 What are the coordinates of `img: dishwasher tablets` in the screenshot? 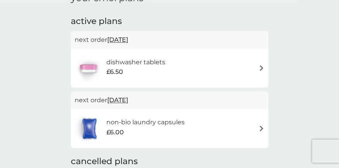 It's located at (88, 68).